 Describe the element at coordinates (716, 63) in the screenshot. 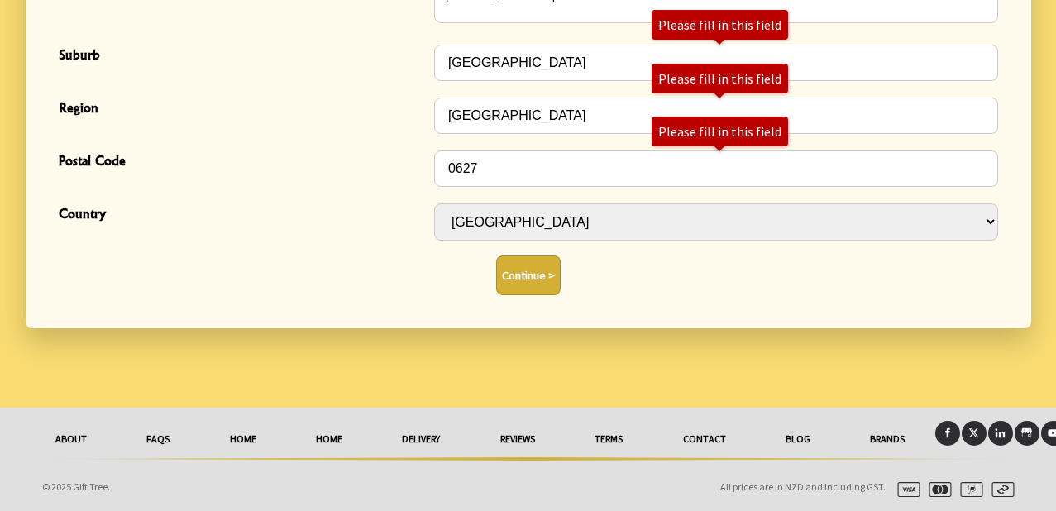

I see `input: Suburb` at that location.